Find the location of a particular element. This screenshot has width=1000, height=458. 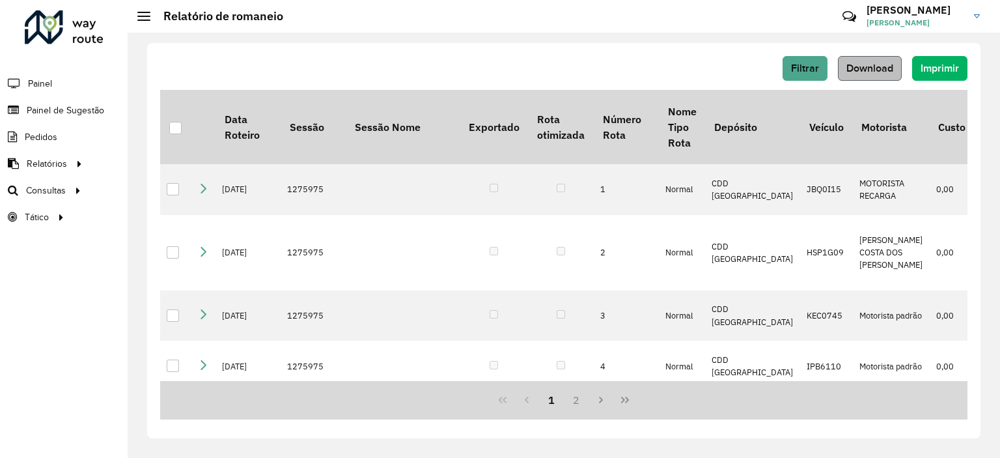

span: Tático is located at coordinates (36, 217).